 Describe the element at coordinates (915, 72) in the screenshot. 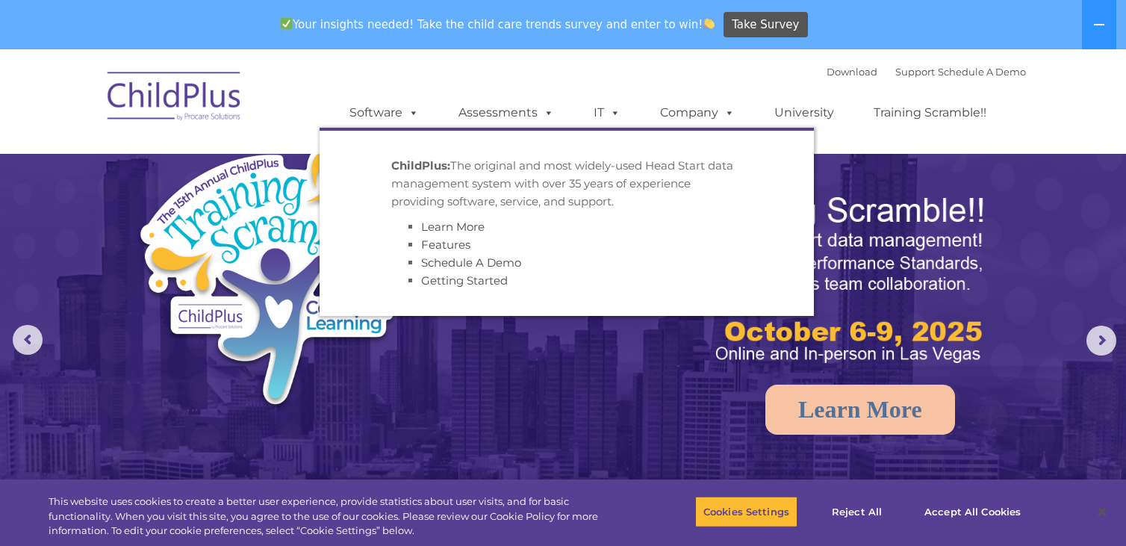

I see `a: Support` at that location.